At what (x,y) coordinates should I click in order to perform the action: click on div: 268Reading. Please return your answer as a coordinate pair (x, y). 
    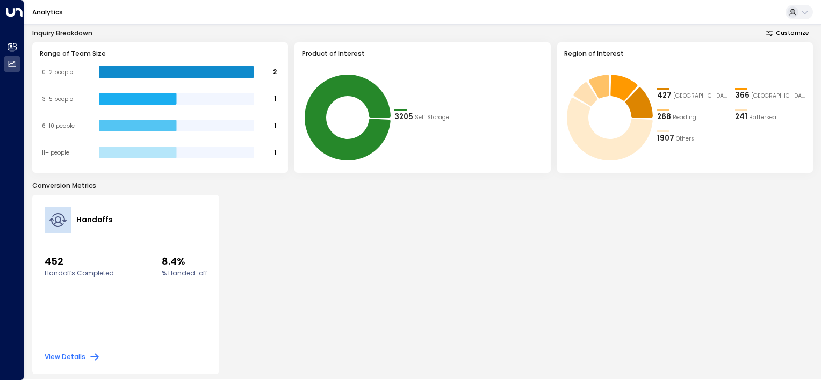
    Looking at the image, I should click on (692, 117).